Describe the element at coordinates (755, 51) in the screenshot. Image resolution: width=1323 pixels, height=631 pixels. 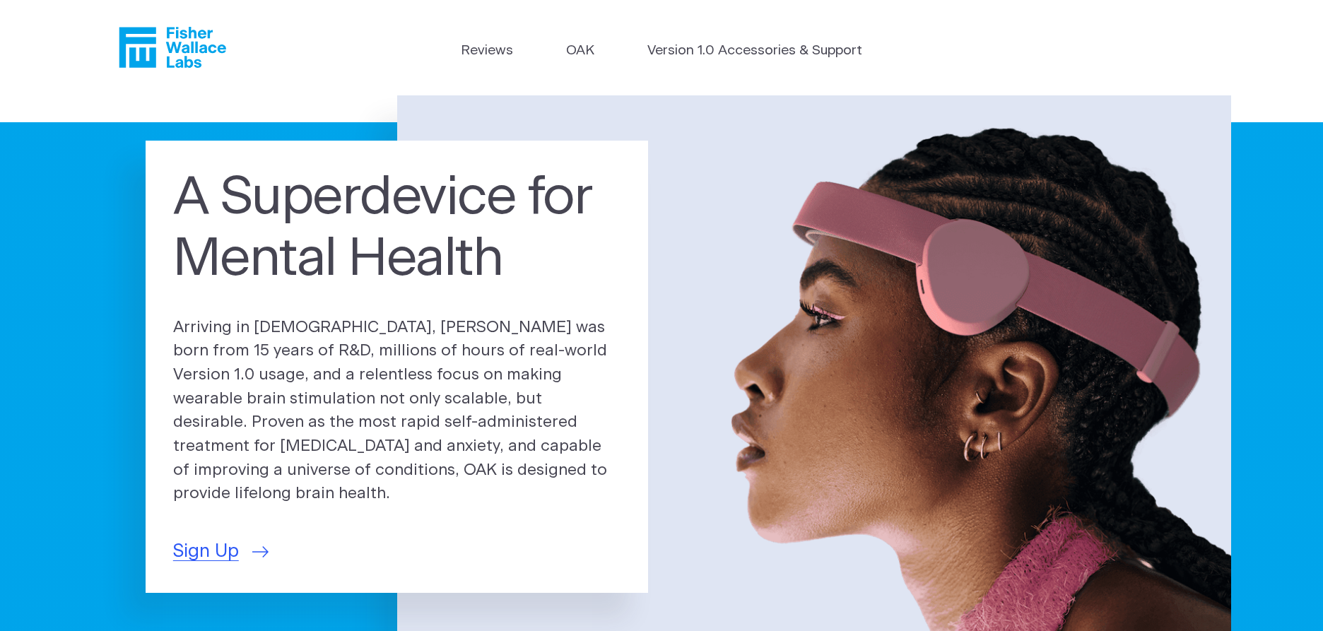
I see `a: Version 1.0 Accessories & Support` at that location.